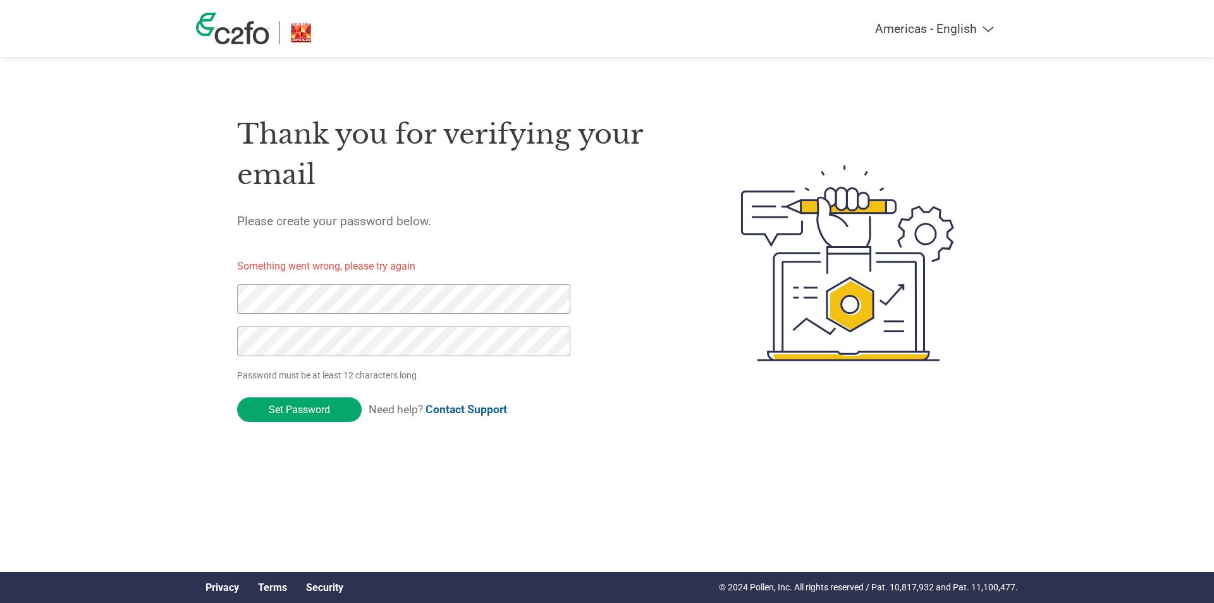 The image size is (1214, 603). Describe the element at coordinates (301, 32) in the screenshot. I see `img: ABLBL` at that location.